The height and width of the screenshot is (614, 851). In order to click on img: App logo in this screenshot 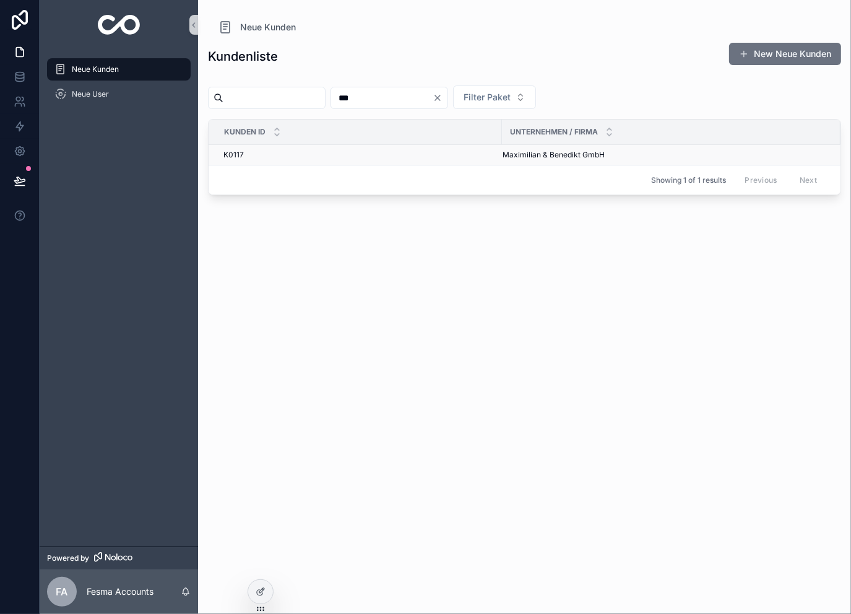, I will do `click(119, 25)`.